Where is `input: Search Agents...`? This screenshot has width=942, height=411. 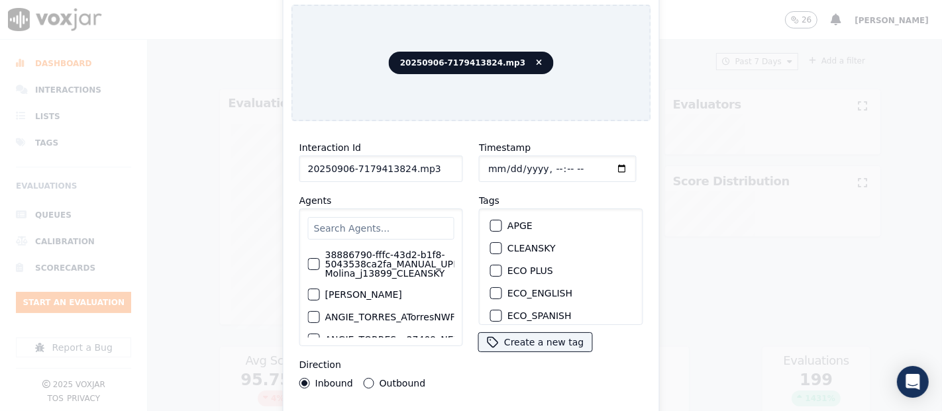
input: Search Agents... is located at coordinates (381, 228).